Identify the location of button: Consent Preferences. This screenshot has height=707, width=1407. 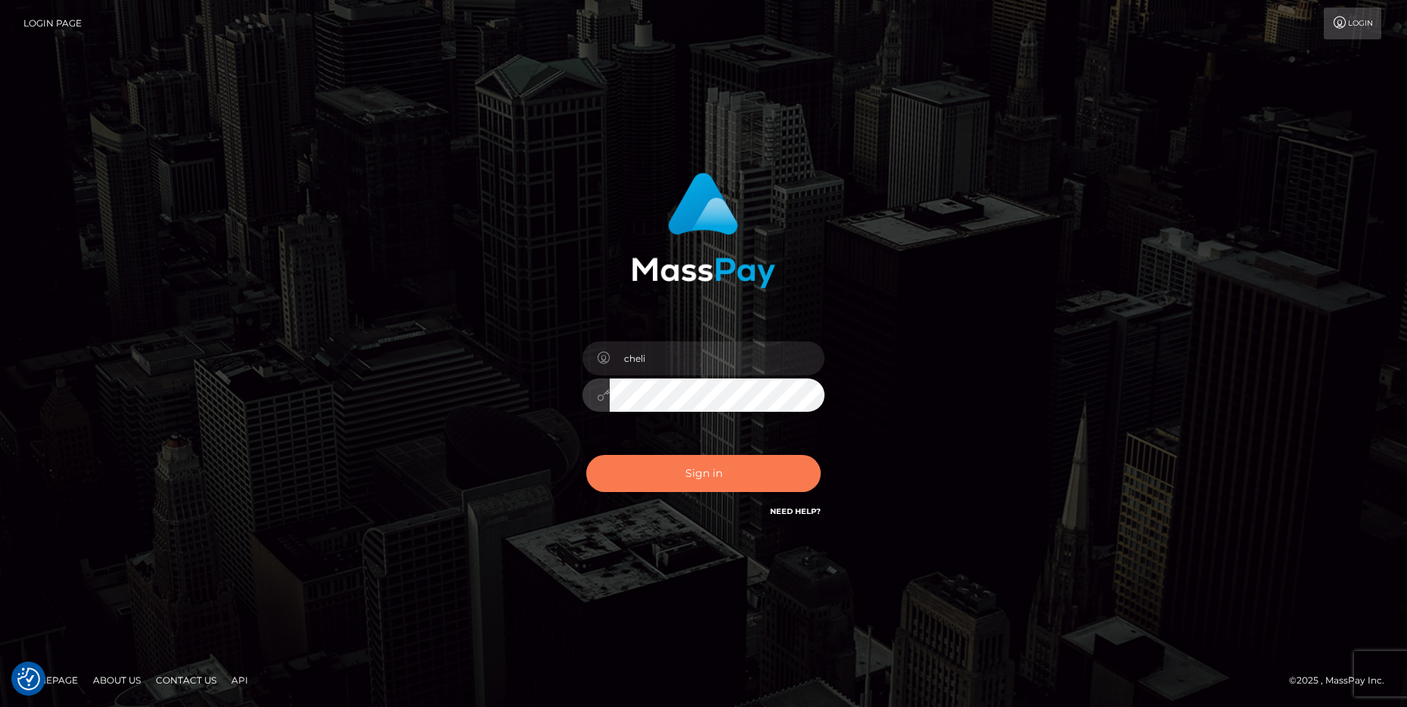
(29, 679).